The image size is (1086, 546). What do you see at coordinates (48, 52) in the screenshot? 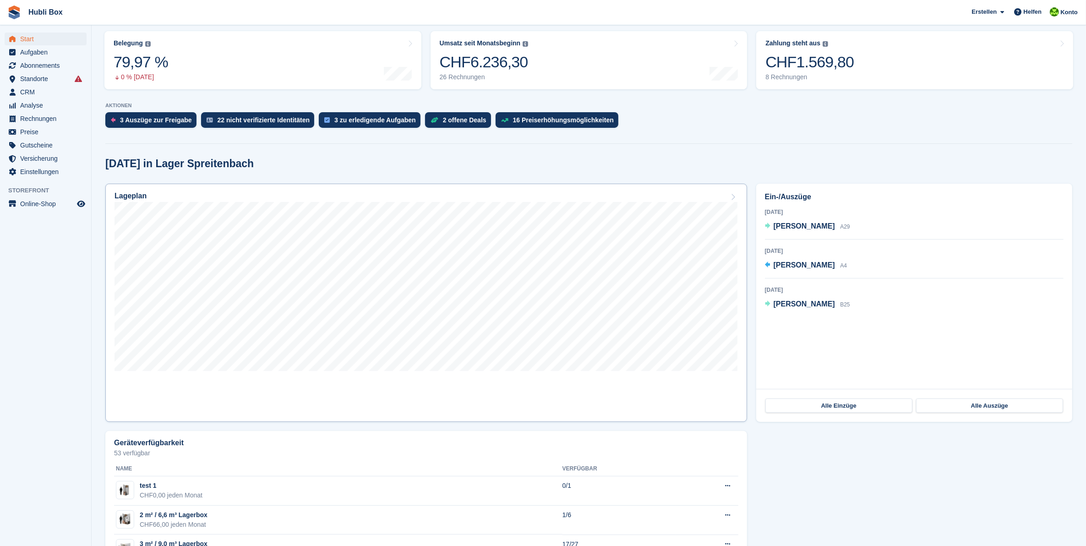
I see `span: Aufgaben` at bounding box center [48, 52].